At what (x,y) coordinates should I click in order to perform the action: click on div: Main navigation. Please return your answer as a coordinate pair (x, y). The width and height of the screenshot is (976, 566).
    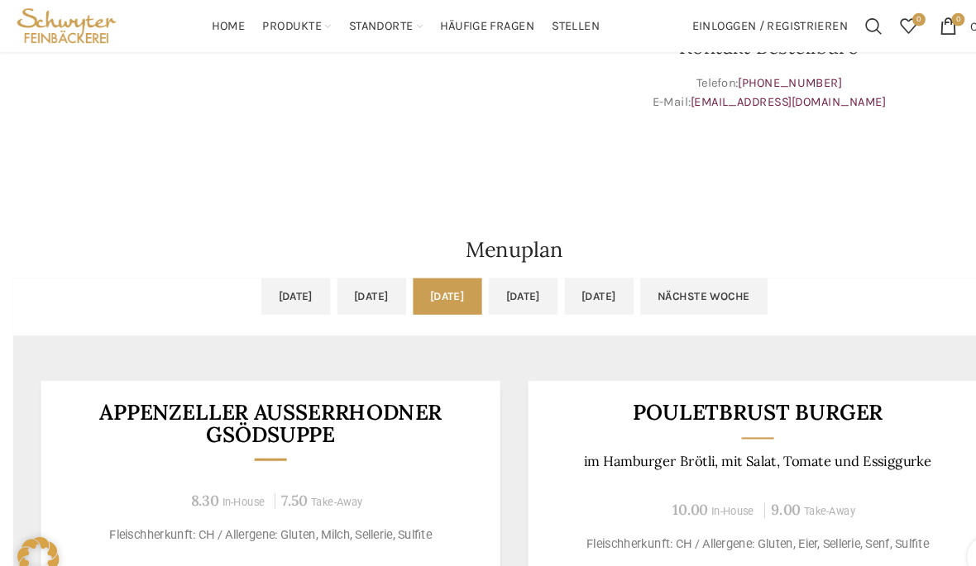
    Looking at the image, I should click on (385, 25).